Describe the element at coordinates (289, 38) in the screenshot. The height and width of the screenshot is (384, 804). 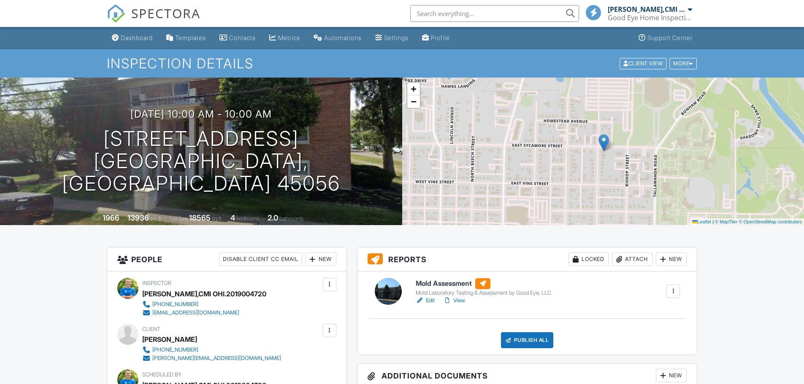
I see `div: Metrics` at that location.